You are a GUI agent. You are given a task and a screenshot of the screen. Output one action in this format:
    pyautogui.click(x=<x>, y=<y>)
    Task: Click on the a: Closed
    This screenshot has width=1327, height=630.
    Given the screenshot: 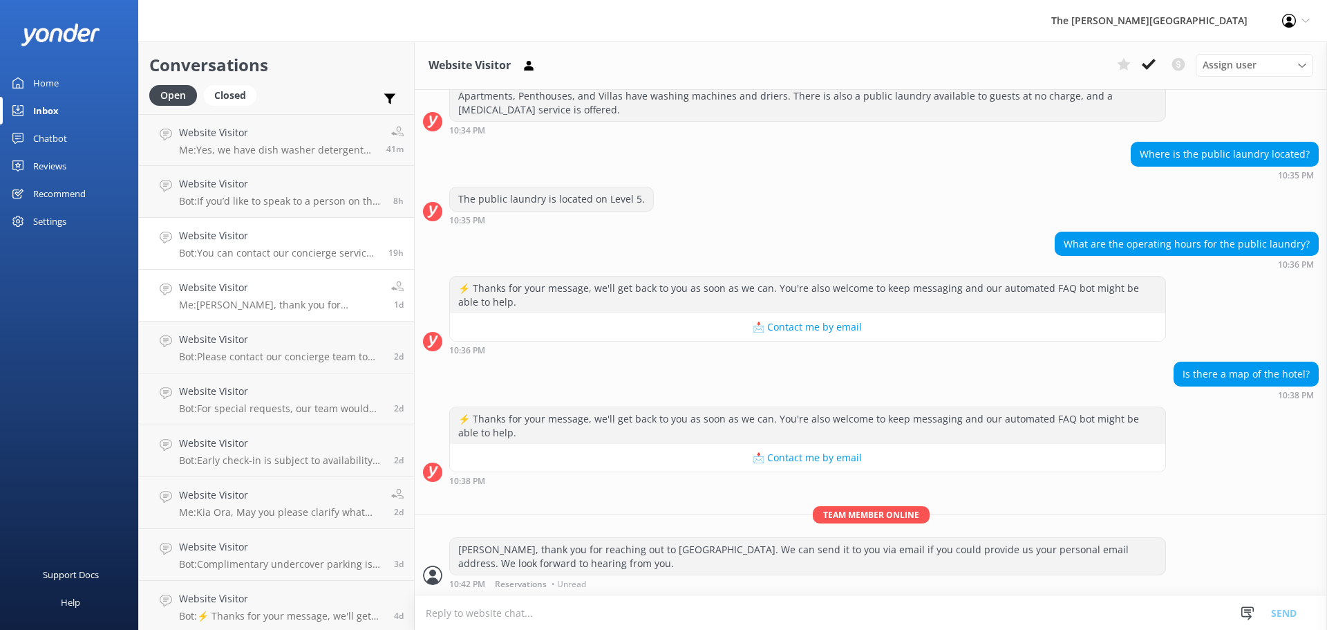 What is the action you would take?
    pyautogui.click(x=234, y=95)
    